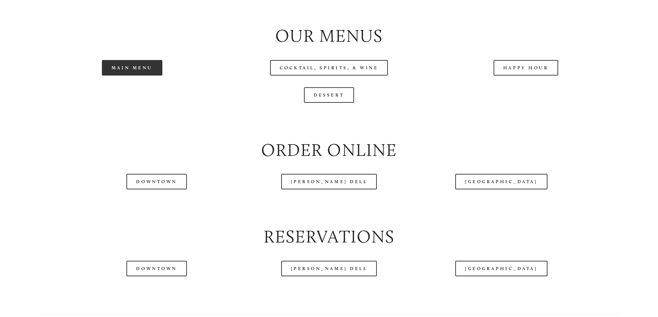 The height and width of the screenshot is (317, 658). Describe the element at coordinates (329, 237) in the screenshot. I see `h2: Reservations` at that location.